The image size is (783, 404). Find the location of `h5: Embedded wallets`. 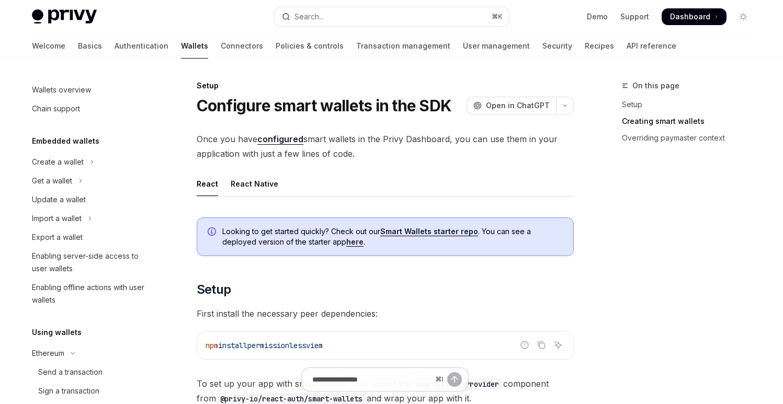

h5: Embedded wallets is located at coordinates (65, 141).